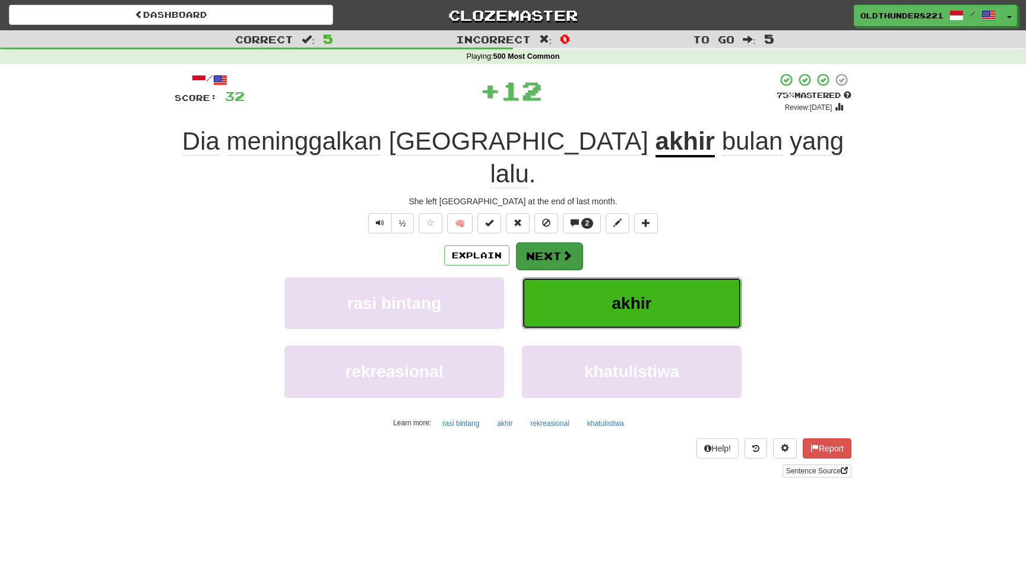 Image resolution: width=1026 pixels, height=569 pixels. What do you see at coordinates (632, 303) in the screenshot?
I see `span: akhir` at bounding box center [632, 303].